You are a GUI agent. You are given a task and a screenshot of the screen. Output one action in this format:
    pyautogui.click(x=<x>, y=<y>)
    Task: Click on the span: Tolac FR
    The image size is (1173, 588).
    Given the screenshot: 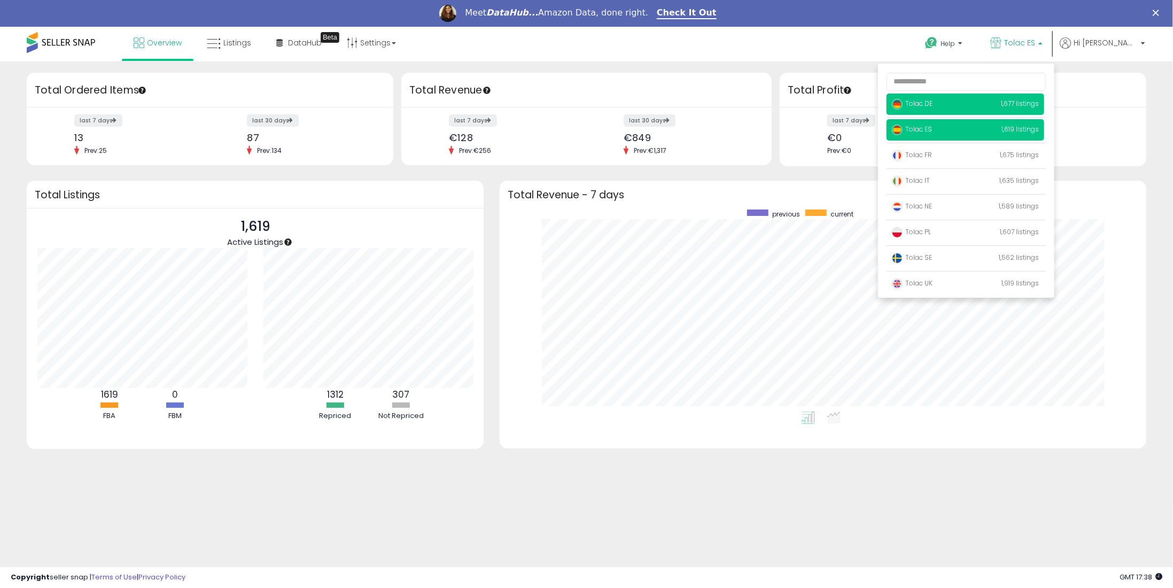 What is the action you would take?
    pyautogui.click(x=911, y=154)
    